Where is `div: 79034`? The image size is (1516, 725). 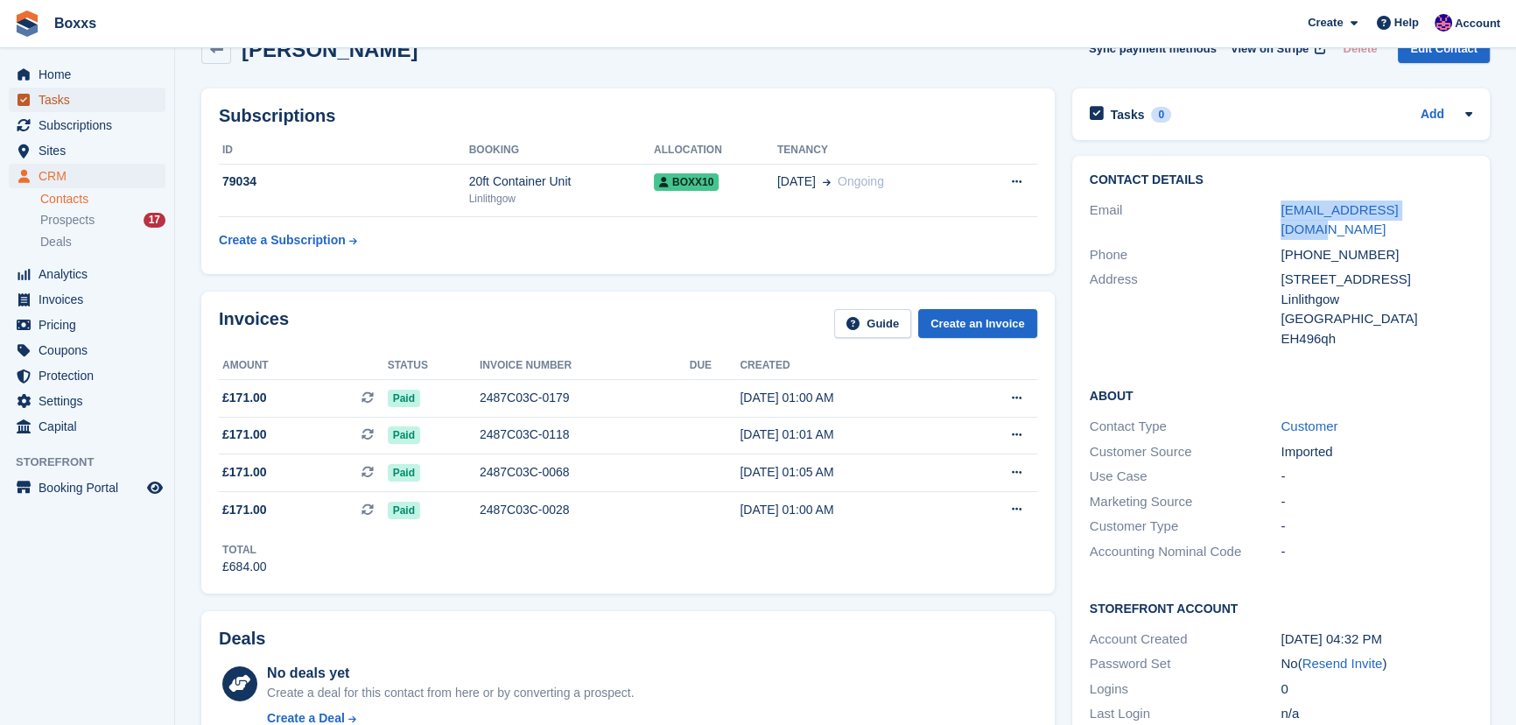
div: 79034 is located at coordinates (344, 181).